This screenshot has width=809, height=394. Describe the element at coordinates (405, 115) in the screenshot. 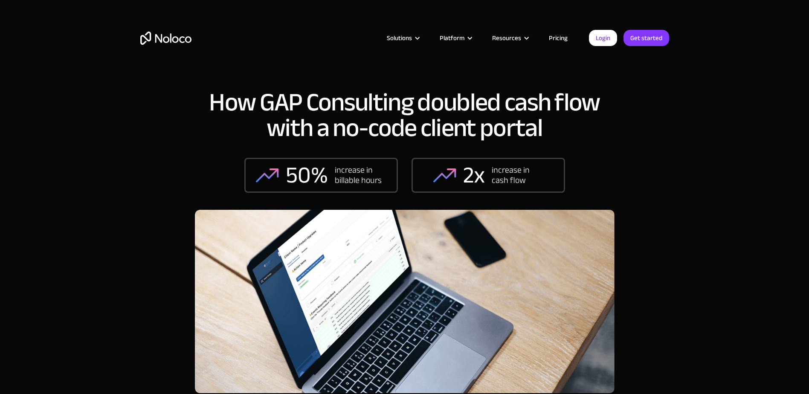

I see `h1: How GAP Consulting doubled cash flow with a no-code client portal` at that location.